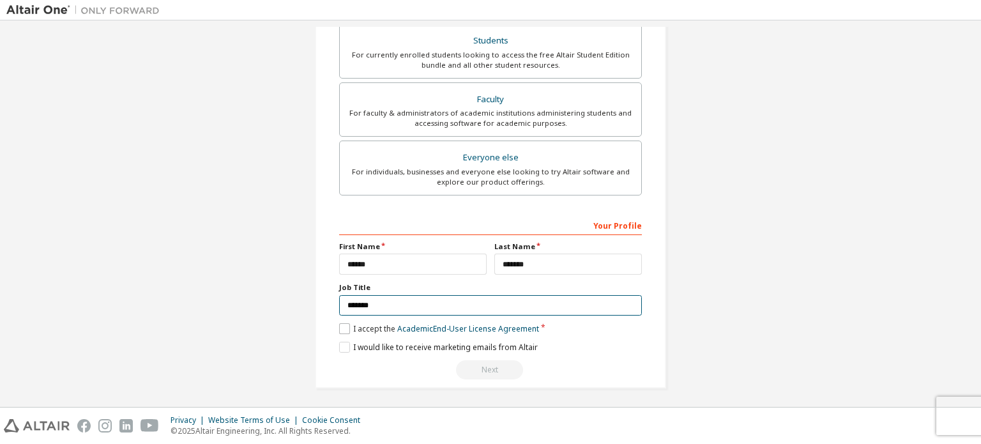 The width and height of the screenshot is (981, 444). I want to click on img: Altair One, so click(86, 10).